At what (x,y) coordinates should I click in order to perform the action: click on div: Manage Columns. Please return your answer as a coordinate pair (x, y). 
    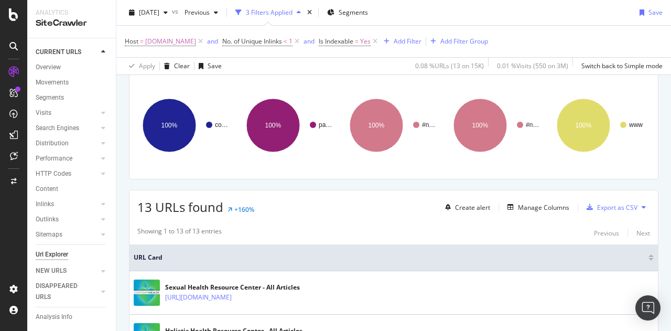
    Looking at the image, I should click on (544, 207).